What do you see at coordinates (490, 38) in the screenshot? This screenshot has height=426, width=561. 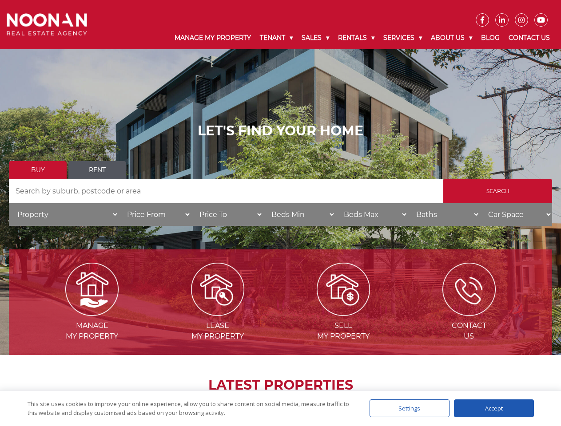 I see `a: Blog` at bounding box center [490, 38].